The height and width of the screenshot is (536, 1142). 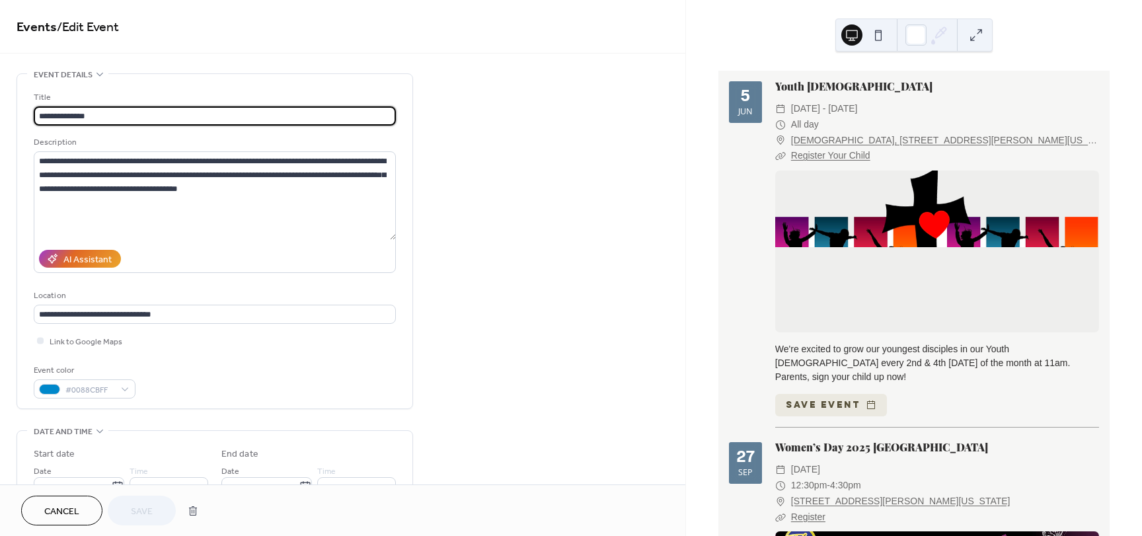 I want to click on div: Sep, so click(x=746, y=473).